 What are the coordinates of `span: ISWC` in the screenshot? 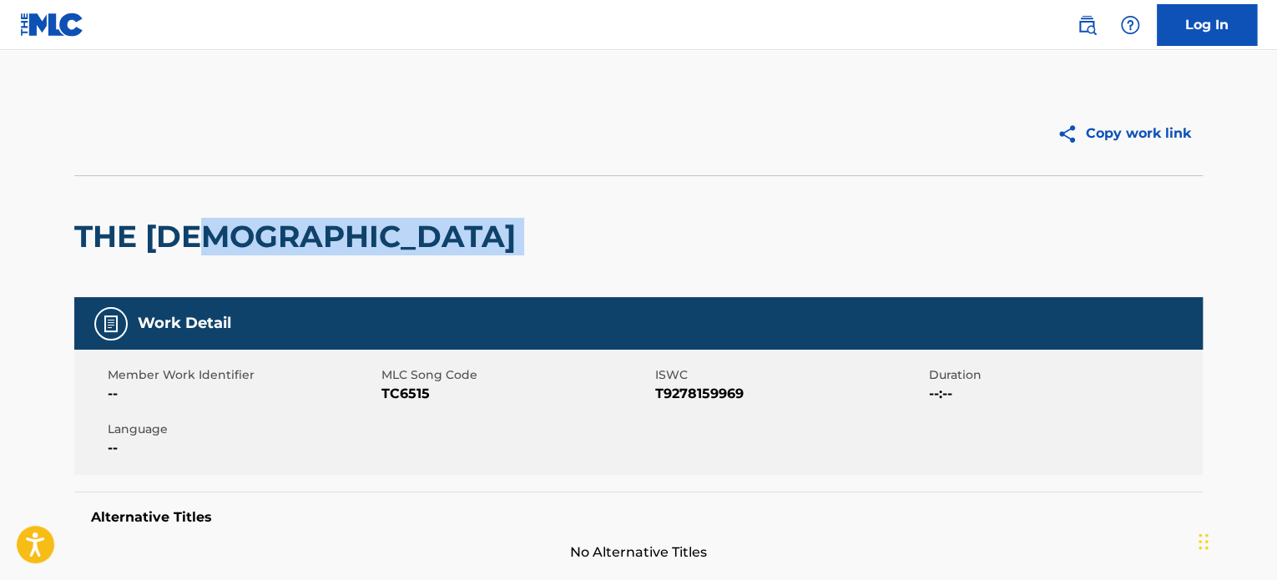 It's located at (790, 375).